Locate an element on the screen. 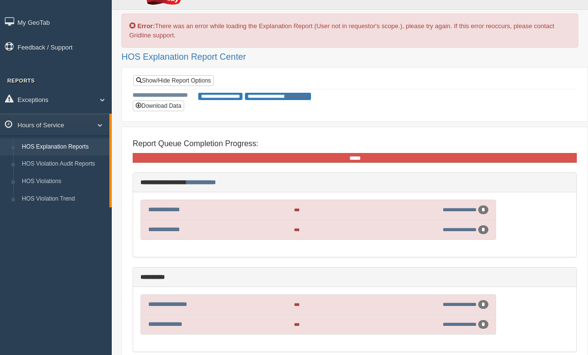 The image size is (588, 355). a: HOS Violation Trend is located at coordinates (63, 199).